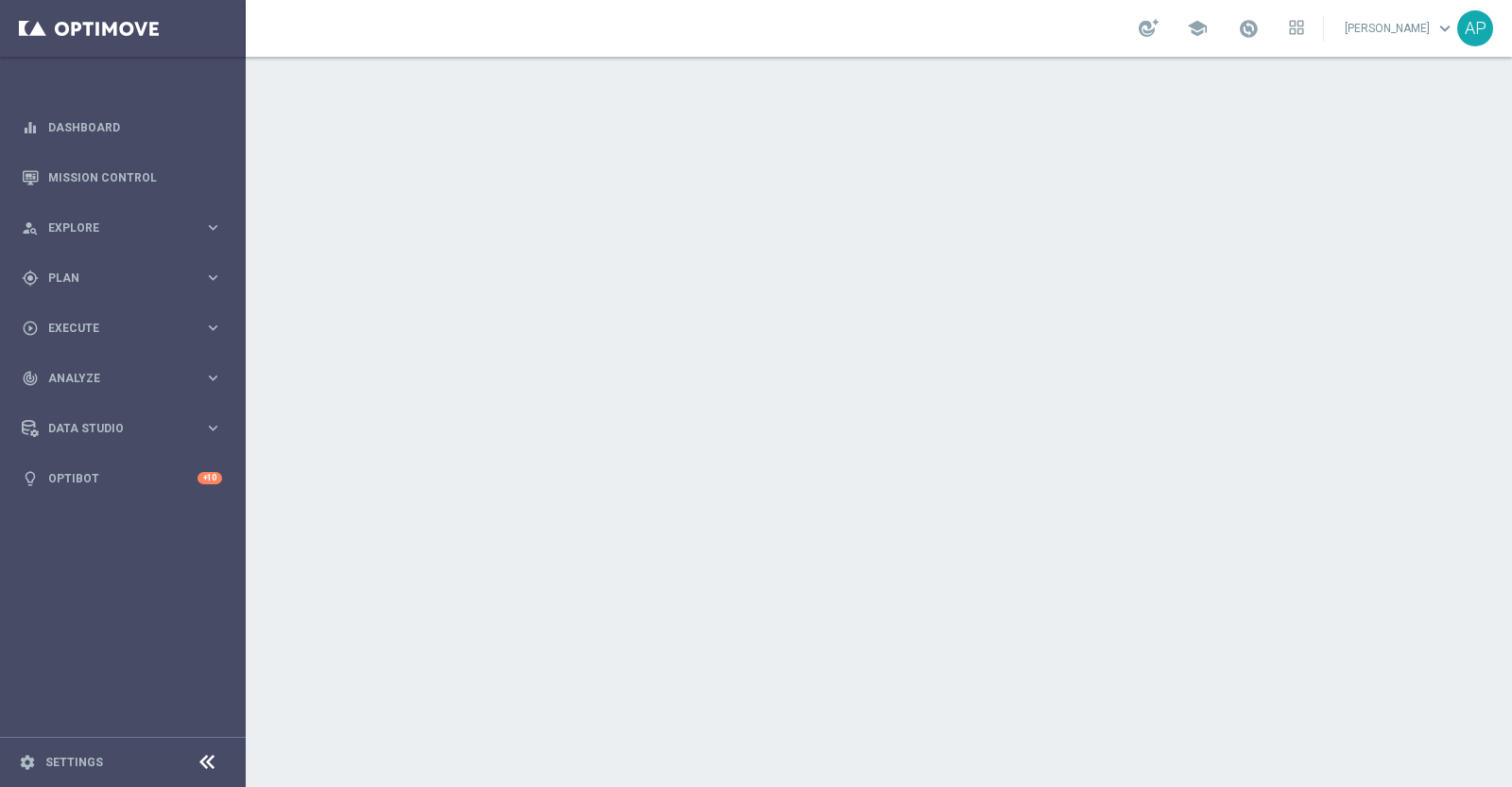 This screenshot has width=1512, height=787. Describe the element at coordinates (31, 479) in the screenshot. I see `i: lightbulb` at that location.